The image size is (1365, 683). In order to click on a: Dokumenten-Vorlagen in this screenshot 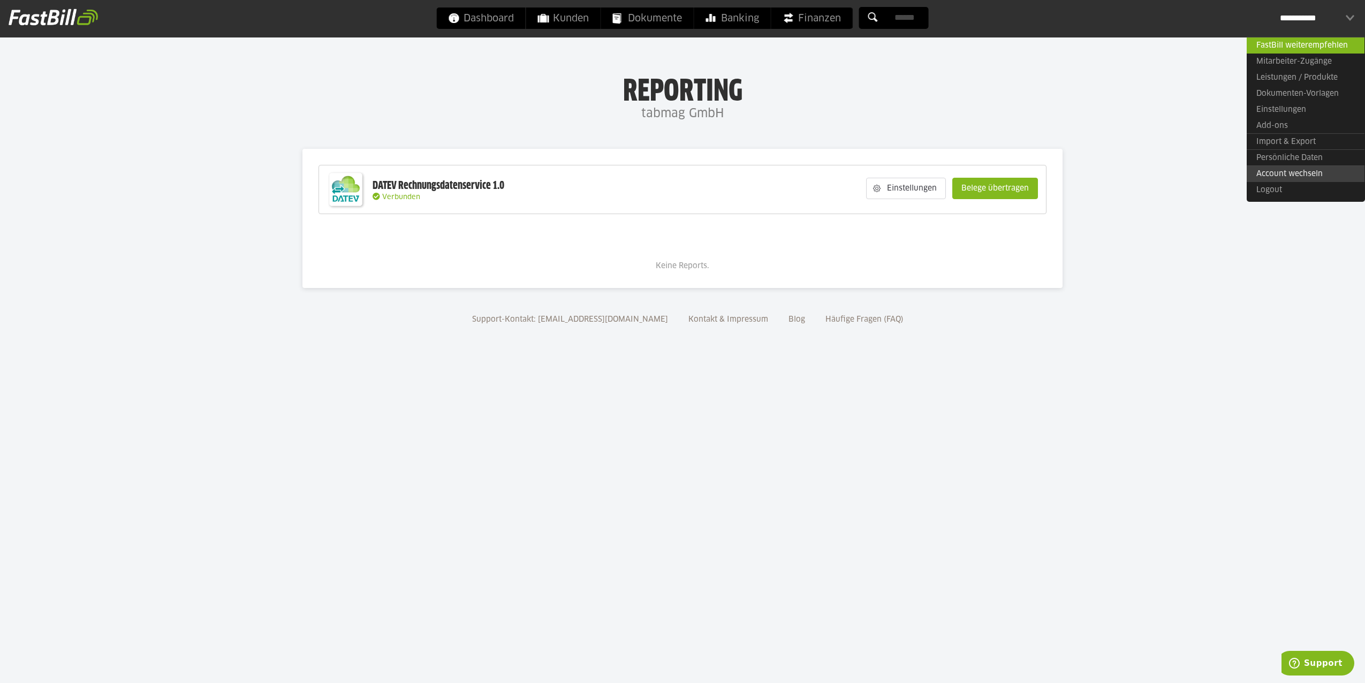, I will do `click(1306, 94)`.